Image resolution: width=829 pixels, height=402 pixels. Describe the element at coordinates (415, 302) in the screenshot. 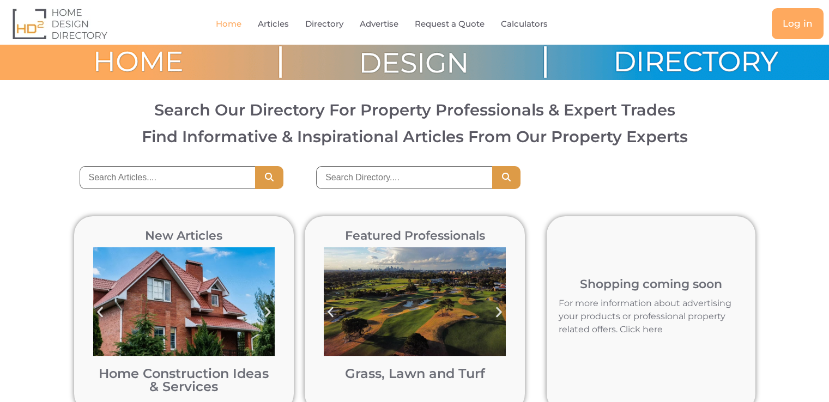

I see `img: Bonnie Doon Golf Club in Sydney post turf pigment` at that location.